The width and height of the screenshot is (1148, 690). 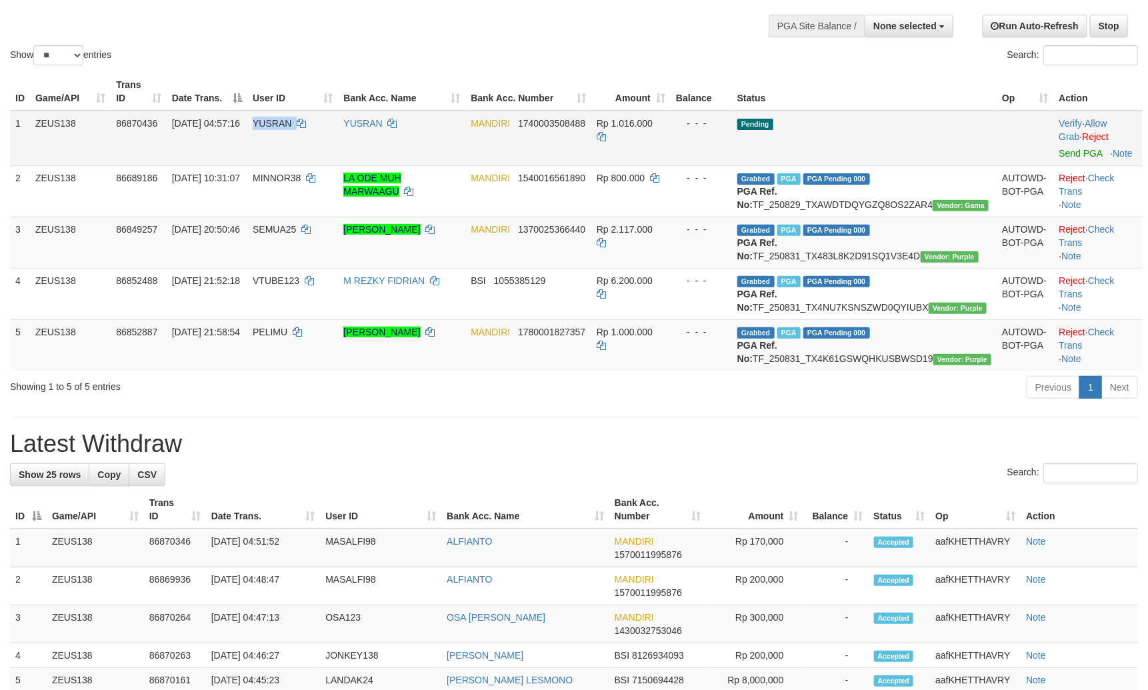 I want to click on a: LA ODE MUH MARWAAGU, so click(x=372, y=185).